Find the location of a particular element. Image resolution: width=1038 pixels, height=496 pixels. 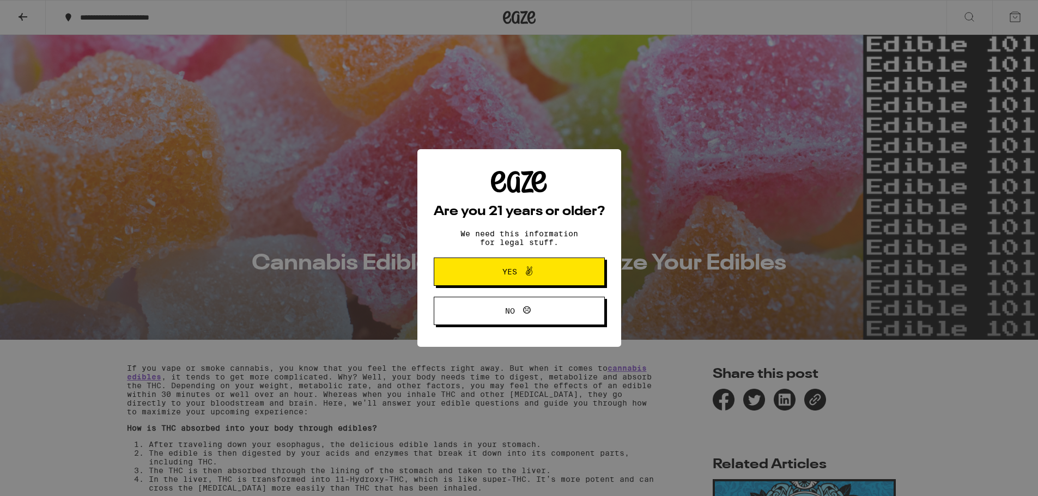

span: No is located at coordinates (510, 311).